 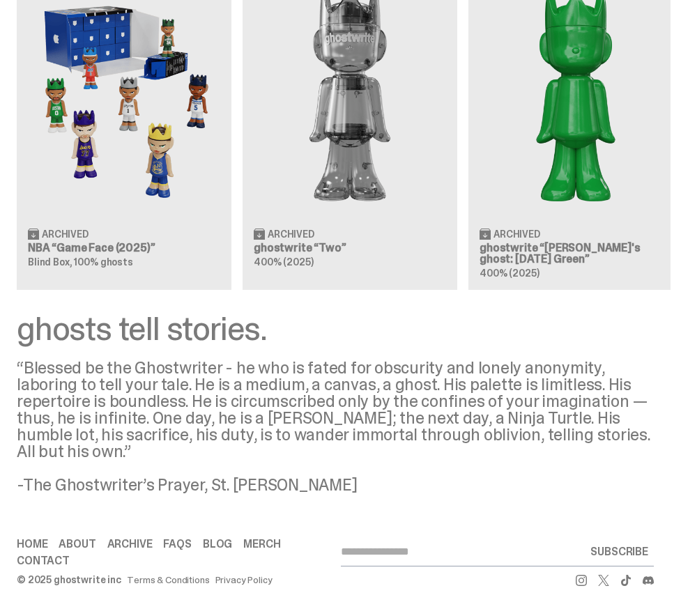 What do you see at coordinates (32, 544) in the screenshot?
I see `a: Home` at bounding box center [32, 544].